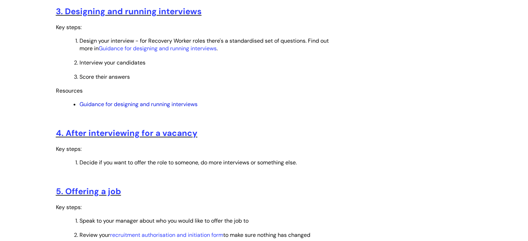 Image resolution: width=528 pixels, height=241 pixels. I want to click on span: Decide if you want to offer the role to someone, do more interviews or something else., so click(188, 163).